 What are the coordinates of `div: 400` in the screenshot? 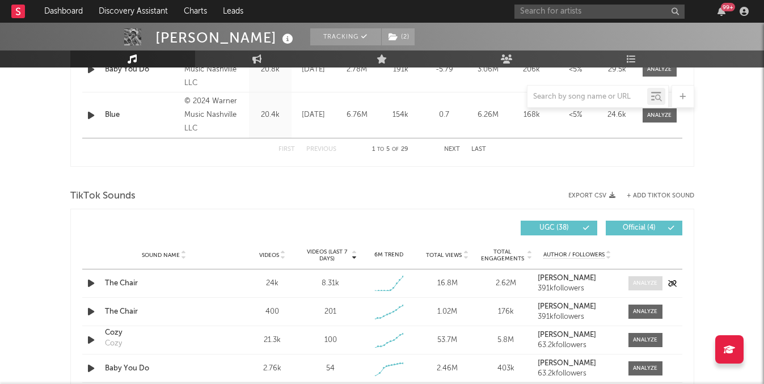 It's located at (272, 312).